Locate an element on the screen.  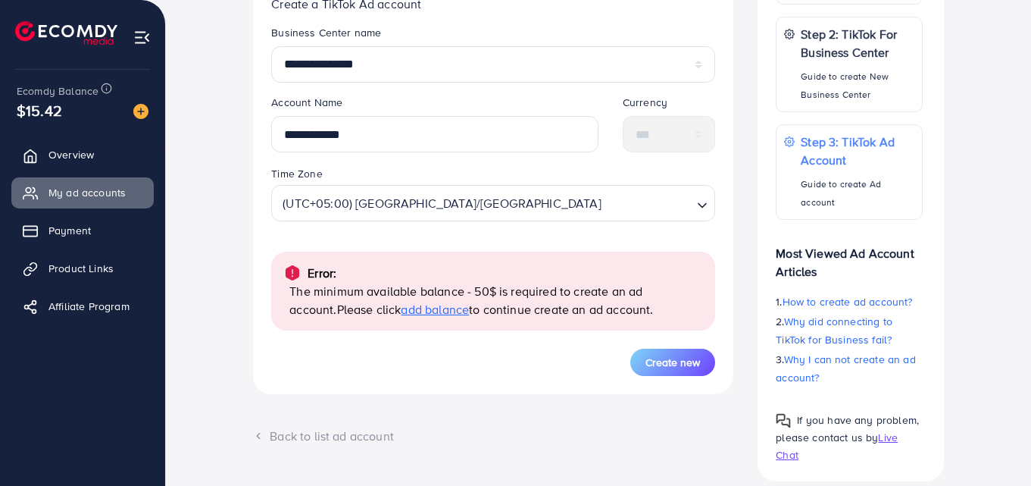
img: logo is located at coordinates (66, 33).